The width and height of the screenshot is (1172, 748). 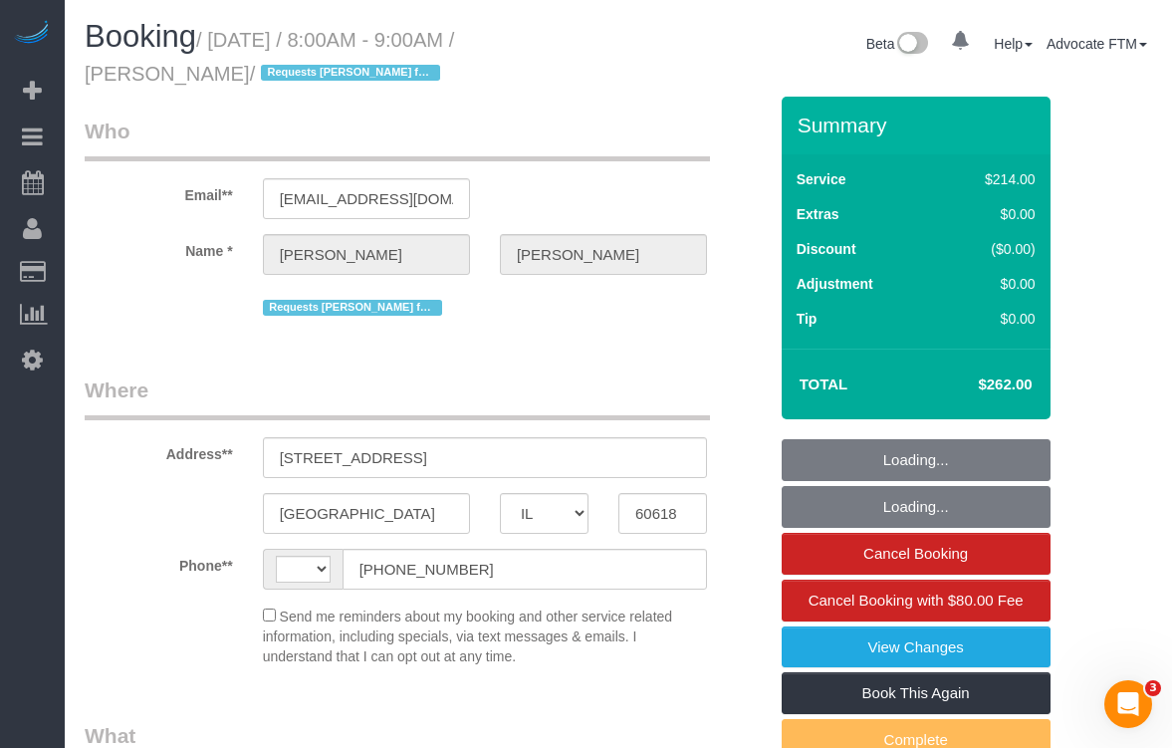 What do you see at coordinates (919, 124) in the screenshot?
I see `h3: Summary` at bounding box center [919, 124].